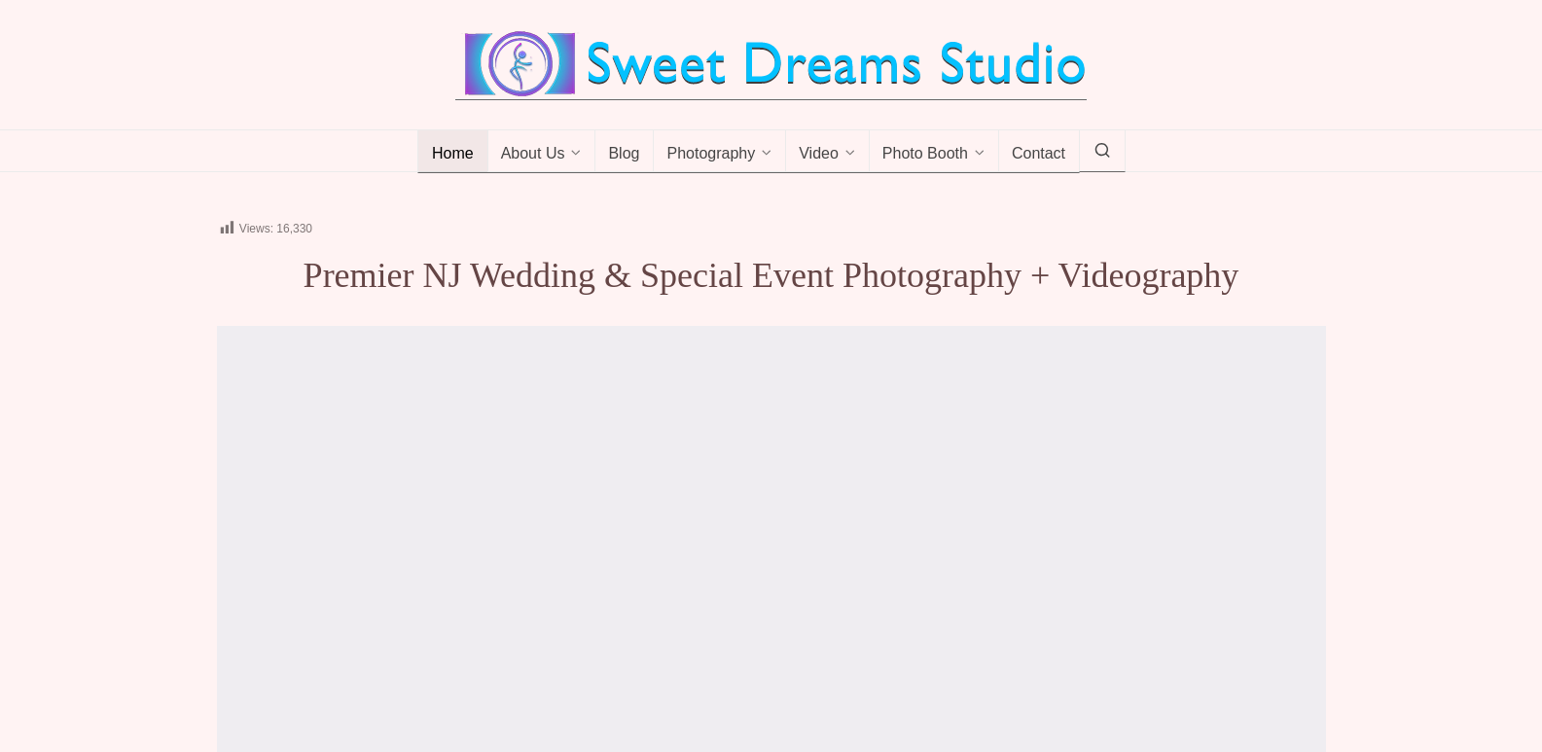  What do you see at coordinates (1039, 152) in the screenshot?
I see `a: Contact` at bounding box center [1039, 152].